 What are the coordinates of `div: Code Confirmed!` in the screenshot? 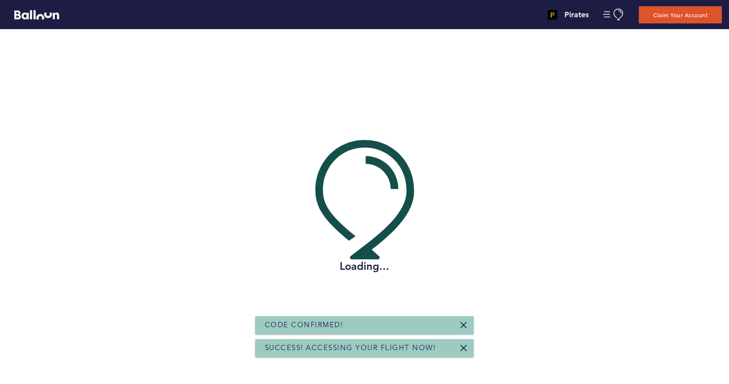 It's located at (364, 325).